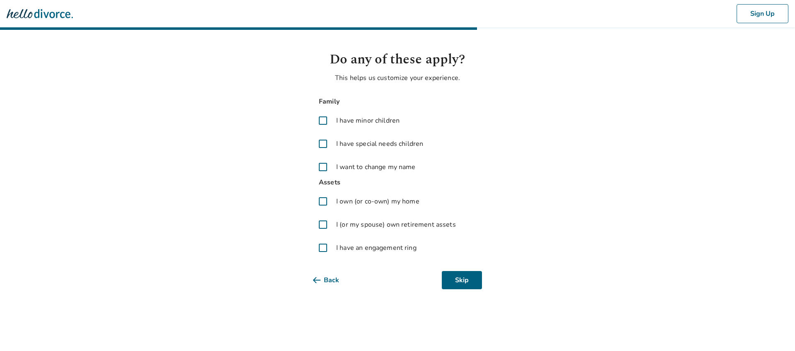 This screenshot has height=351, width=795. What do you see at coordinates (398, 78) in the screenshot?
I see `p: This helps us customize your experience.` at bounding box center [398, 78].